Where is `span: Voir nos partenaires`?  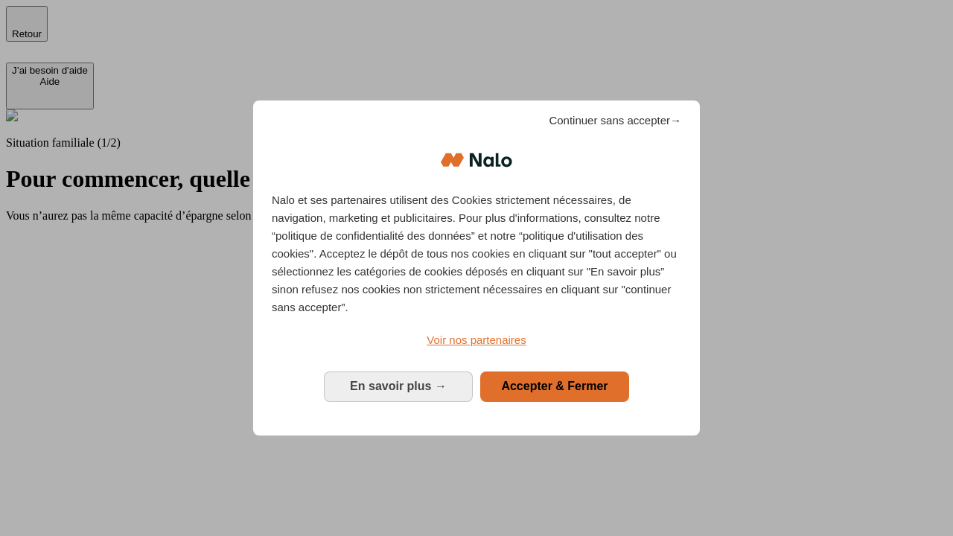 span: Voir nos partenaires is located at coordinates (476, 340).